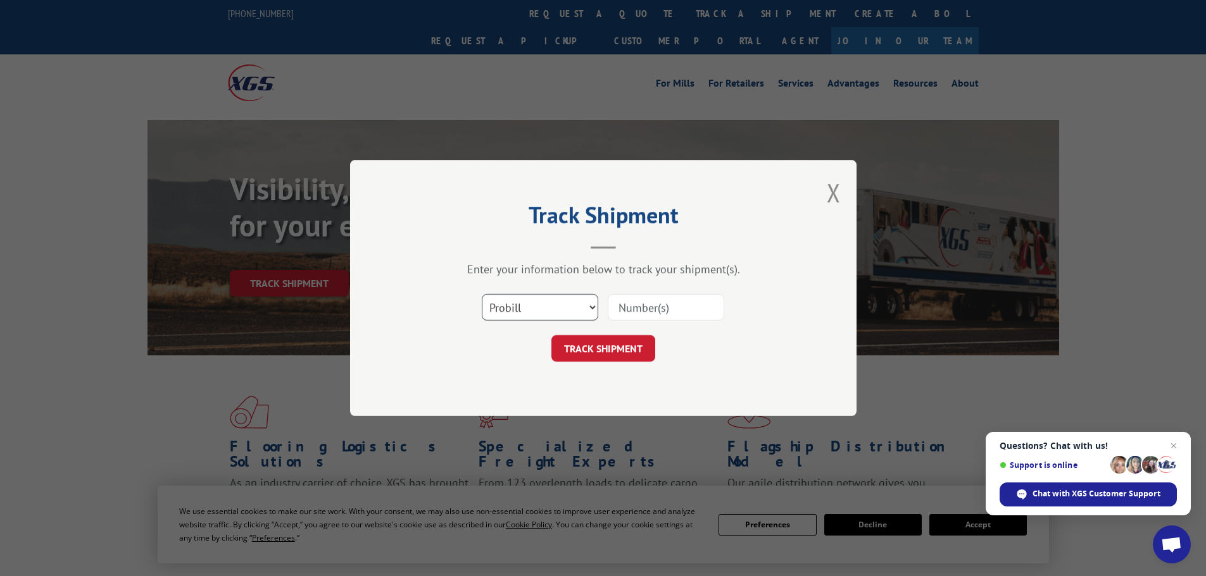 Image resolution: width=1206 pixels, height=576 pixels. Describe the element at coordinates (1173, 446) in the screenshot. I see `span: Close chat` at that location.